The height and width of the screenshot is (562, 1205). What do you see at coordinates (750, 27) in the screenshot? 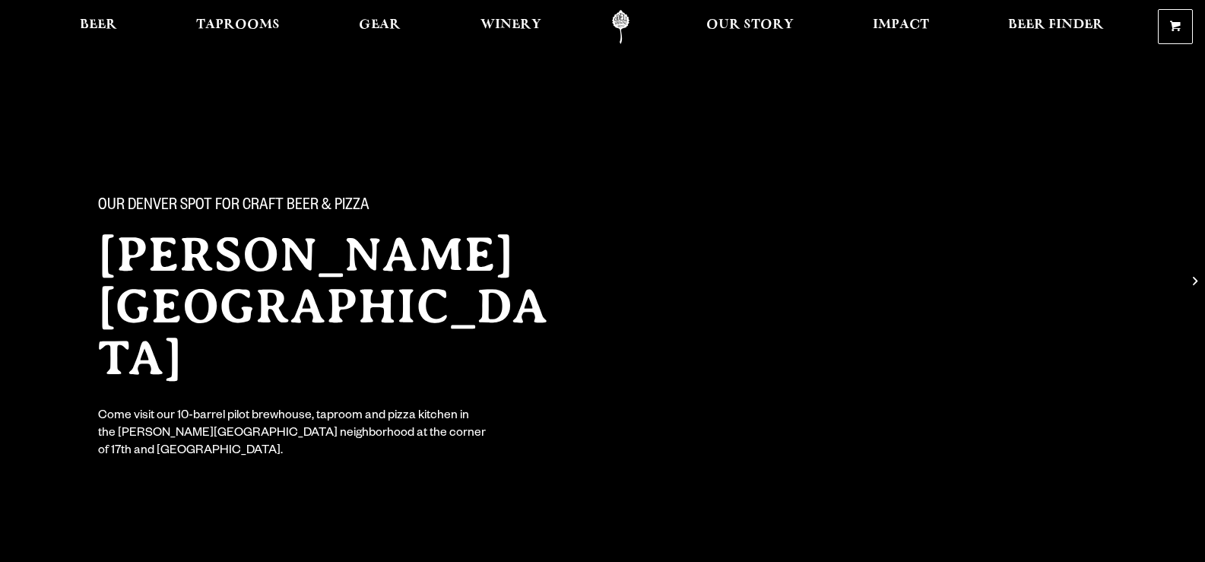
I see `a: Our Story` at bounding box center [750, 27].